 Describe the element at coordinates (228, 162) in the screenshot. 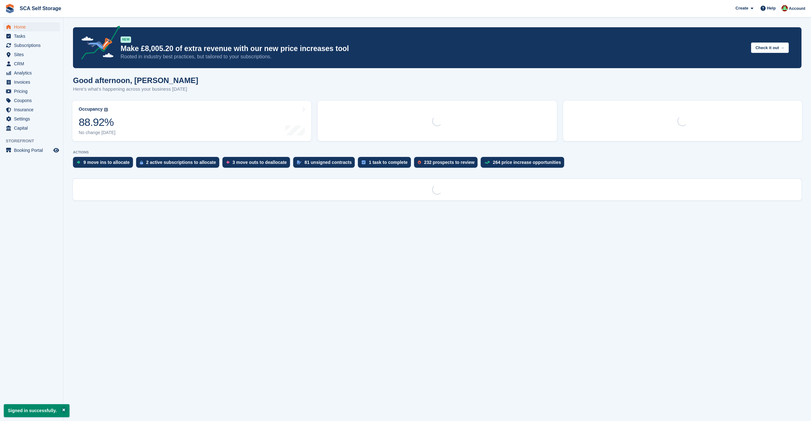

I see `img: move_outs_to_deallocate_icon-f764333ba52eb49d3ac5e1228854f67142a1ed5810a6f6cc68b1a99e826820c5.svg` at that location.